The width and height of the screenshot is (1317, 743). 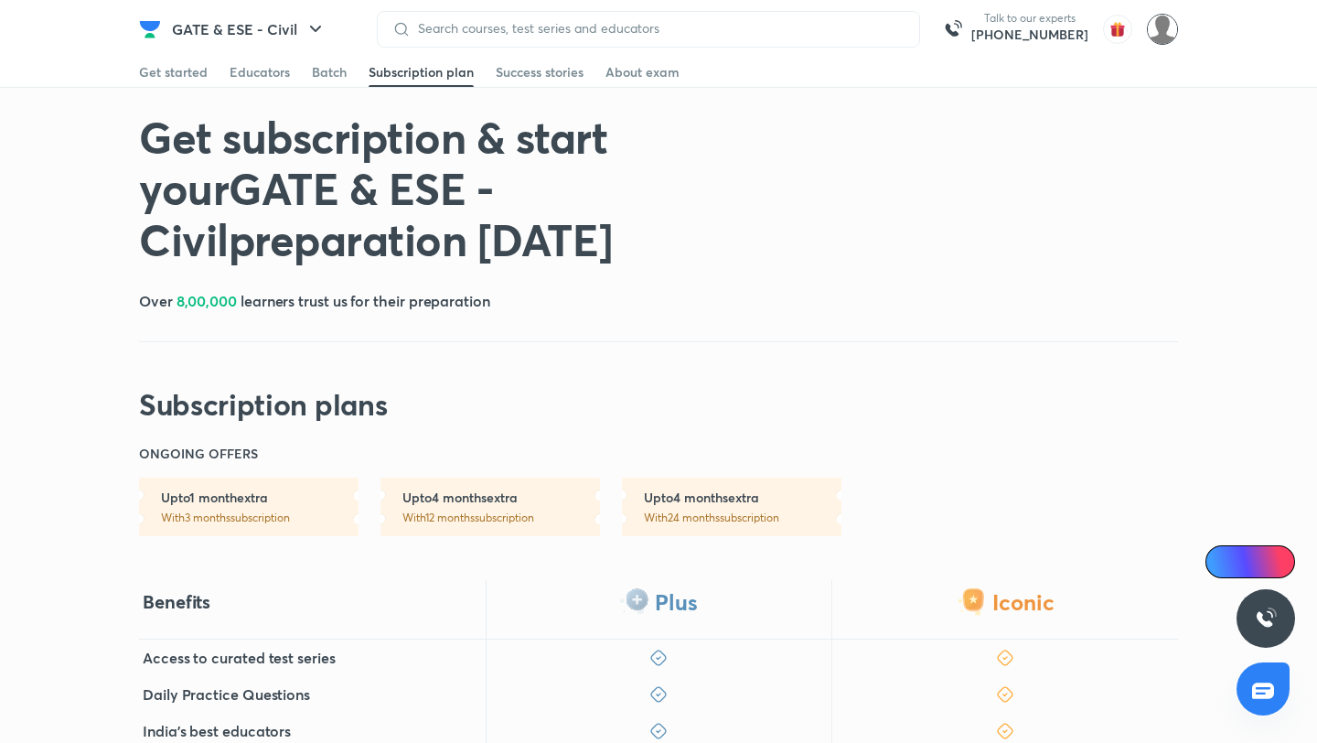 What do you see at coordinates (1224, 562) in the screenshot?
I see `img: Icon` at bounding box center [1224, 562].